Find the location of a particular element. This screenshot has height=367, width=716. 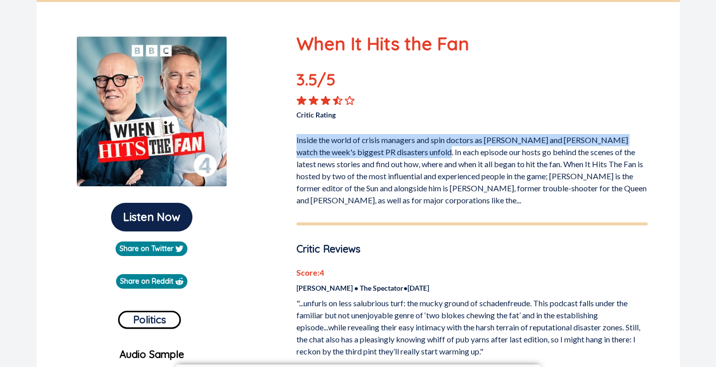

p: Critic Rating is located at coordinates (384, 113).